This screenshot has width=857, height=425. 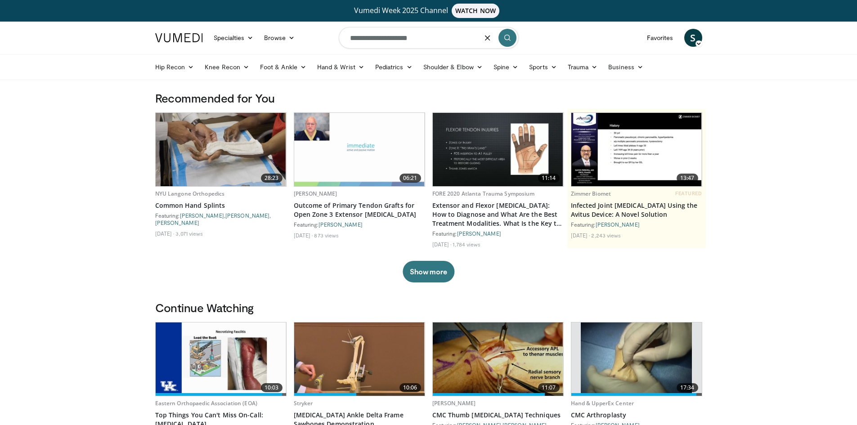 I want to click on span: 06:21, so click(x=410, y=178).